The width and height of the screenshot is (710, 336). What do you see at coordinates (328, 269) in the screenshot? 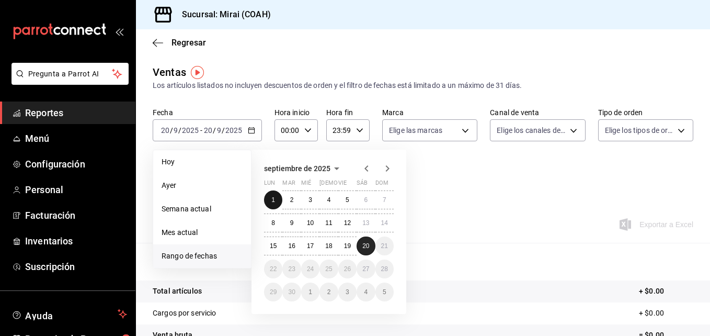
I see `button: 25 de septiembre de 2025` at bounding box center [328, 269].